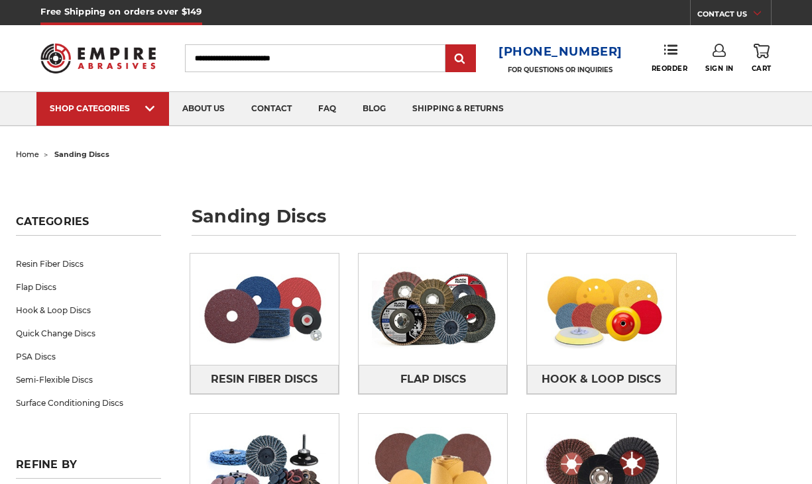 Image resolution: width=812 pixels, height=484 pixels. Describe the element at coordinates (734, 16) in the screenshot. I see `a: CONTACT US` at that location.